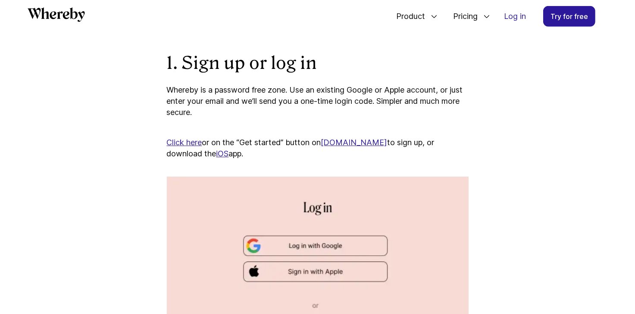 Image resolution: width=635 pixels, height=314 pixels. What do you see at coordinates (185, 142) in the screenshot?
I see `a: Click here` at bounding box center [185, 142].